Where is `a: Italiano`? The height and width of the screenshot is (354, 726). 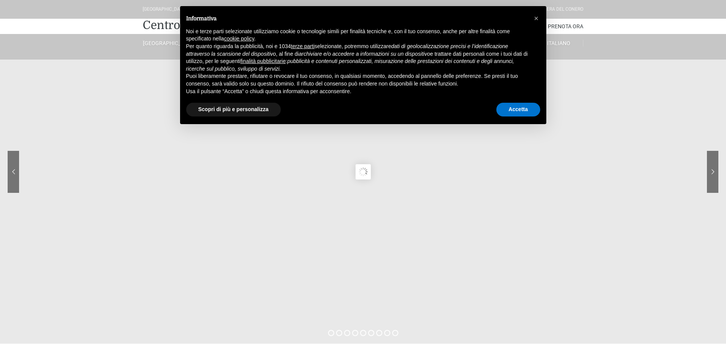 a: Italiano is located at coordinates (559, 43).